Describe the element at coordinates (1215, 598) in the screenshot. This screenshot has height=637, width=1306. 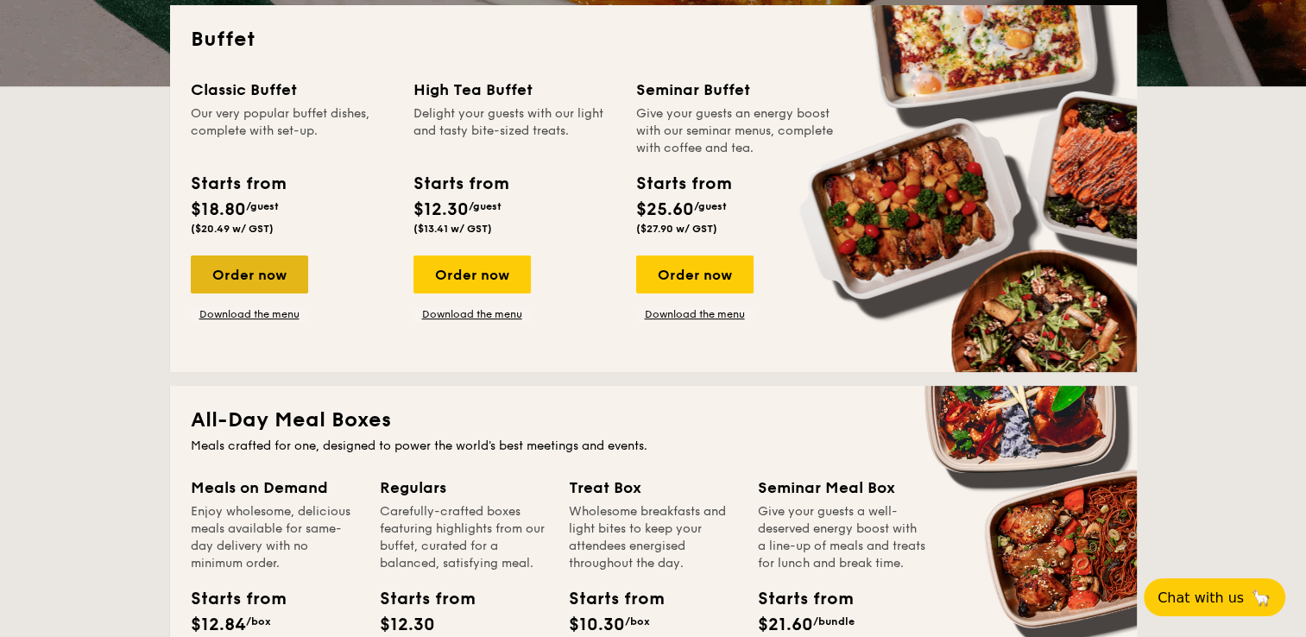
I see `button: Chat with us🦙` at that location.